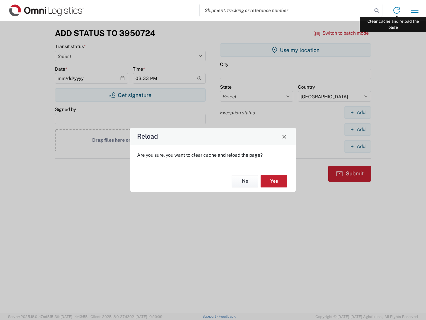  What do you see at coordinates (284, 136) in the screenshot?
I see `button: Close` at bounding box center [284, 136].